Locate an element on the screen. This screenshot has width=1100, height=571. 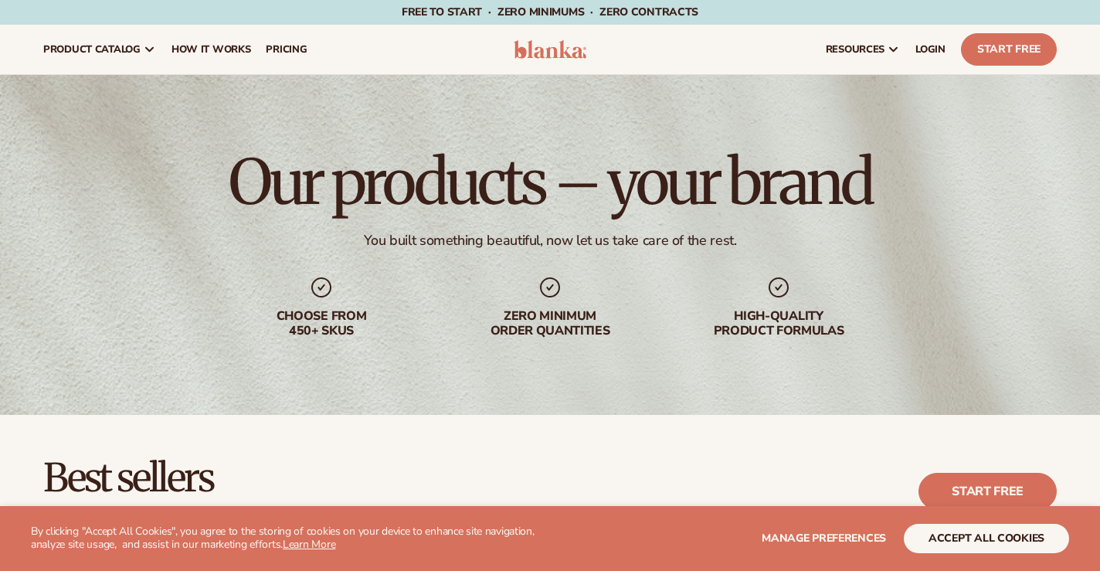
div: Choose from 450+ Skus is located at coordinates (321, 324).